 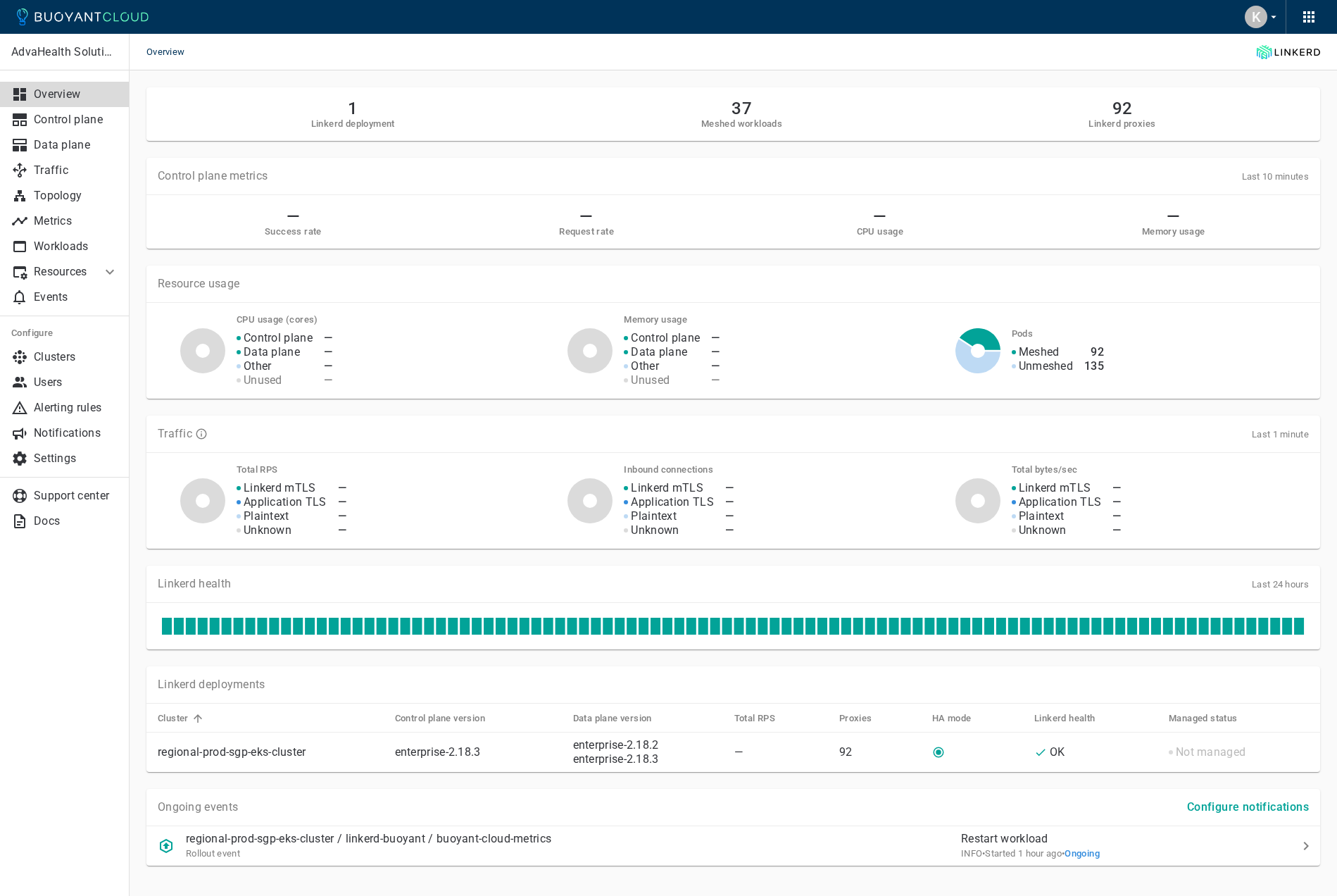 What do you see at coordinates (76, 408) in the screenshot?
I see `p: Alerting rules` at bounding box center [76, 408].